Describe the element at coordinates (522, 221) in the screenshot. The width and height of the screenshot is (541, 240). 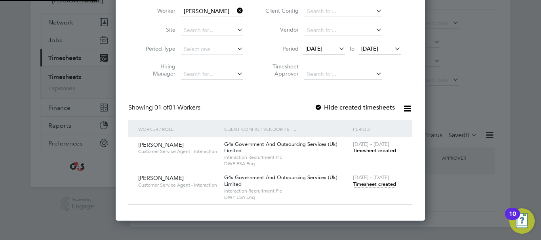
I see `button: Open Resource Center, 10 new notifications` at that location.